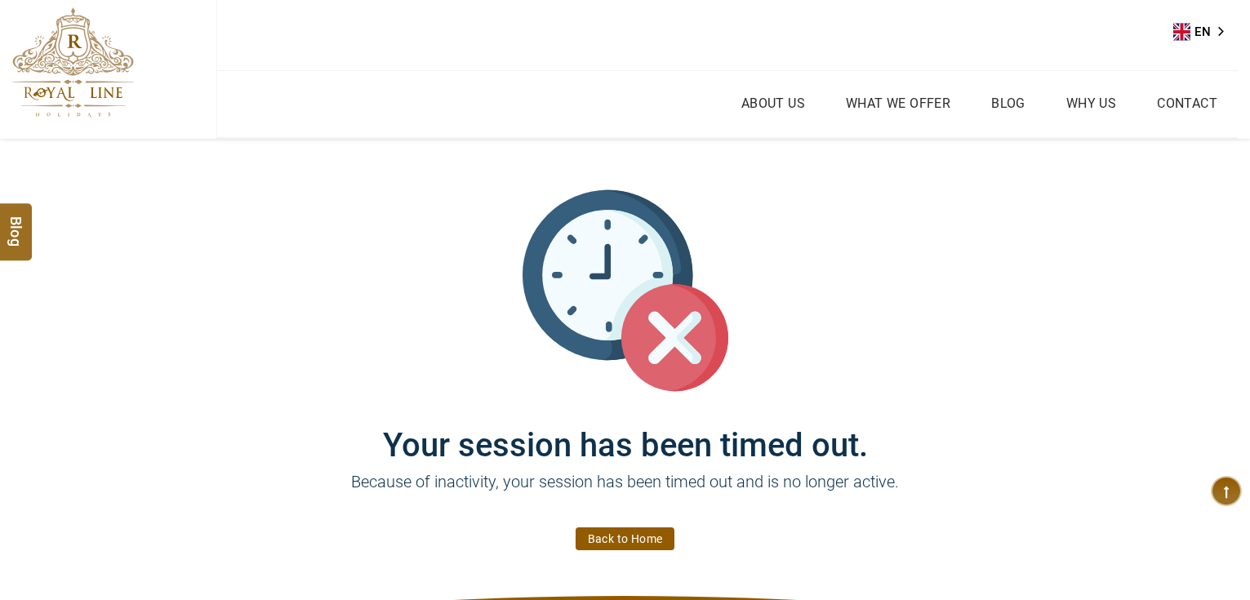  What do you see at coordinates (1204, 32) in the screenshot?
I see `aside: Language selected: English` at bounding box center [1204, 32].